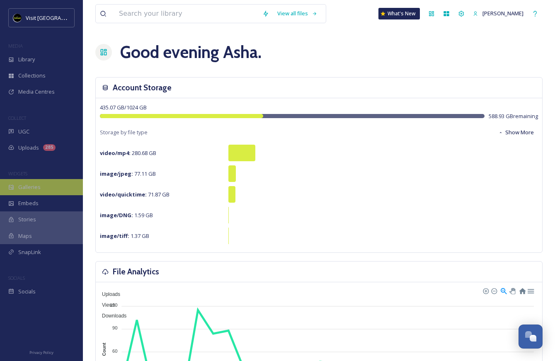 The image size is (555, 361). Describe the element at coordinates (521, 290) in the screenshot. I see `div: Reset Zoom` at that location.